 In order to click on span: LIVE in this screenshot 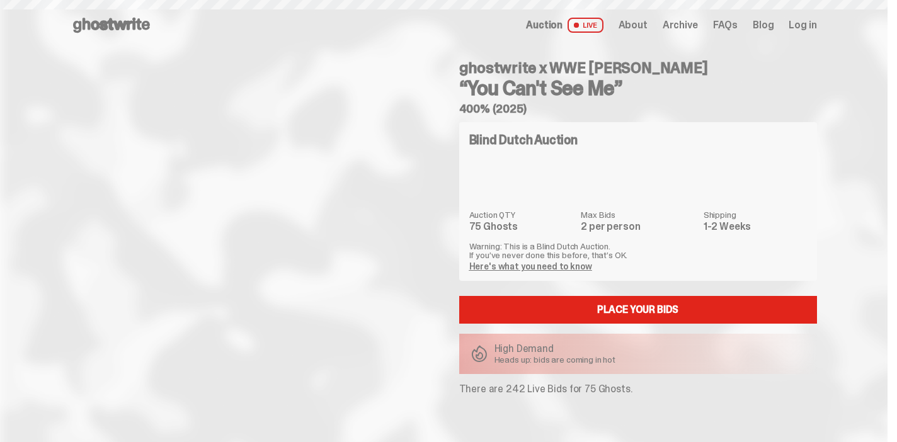, I will do `click(585, 25)`.